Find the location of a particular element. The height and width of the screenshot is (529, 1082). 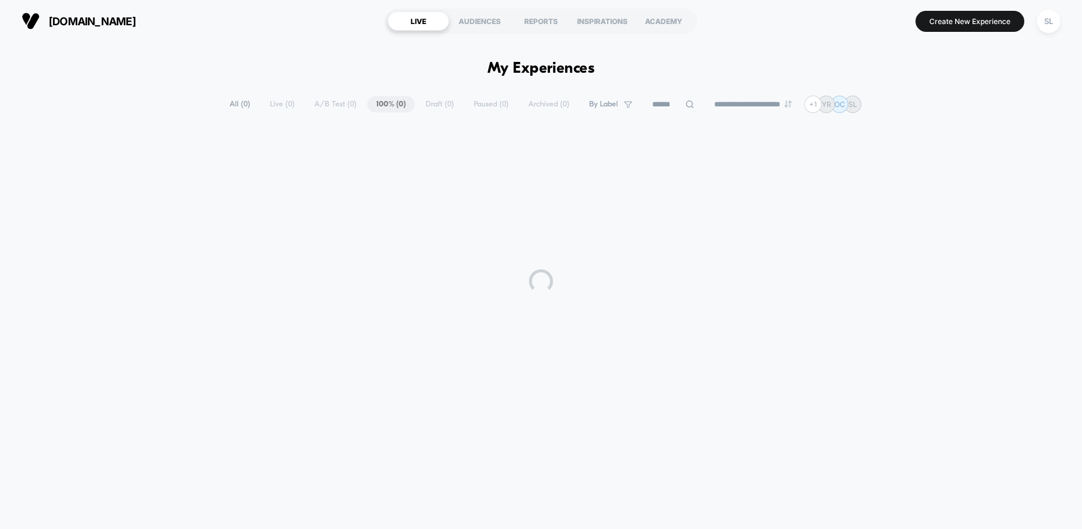

button: Create New Experience is located at coordinates (969, 21).